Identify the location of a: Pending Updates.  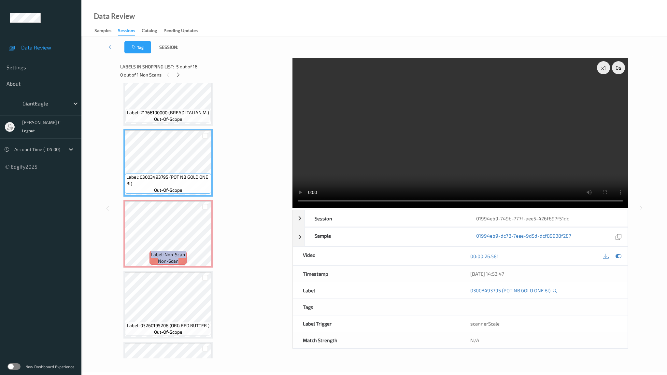
(184, 31).